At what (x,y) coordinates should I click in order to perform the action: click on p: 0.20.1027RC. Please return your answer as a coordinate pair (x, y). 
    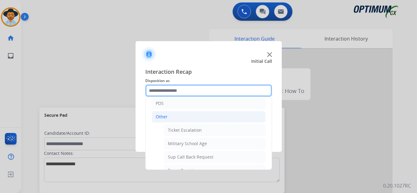
    Looking at the image, I should click on (397, 186).